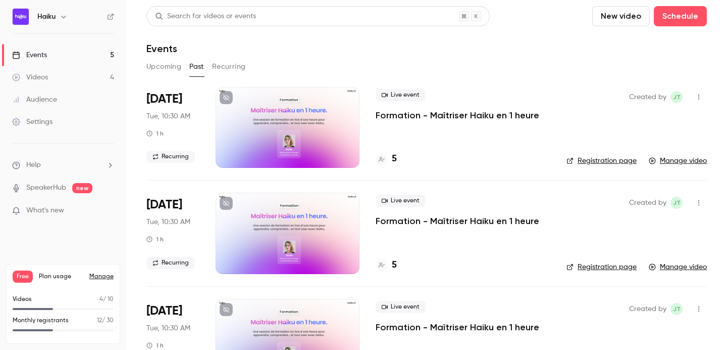  Describe the element at coordinates (173, 127) in the screenshot. I see `div: Aug 26 Tue, 11:30 AM (Europe/Paris)` at that location.